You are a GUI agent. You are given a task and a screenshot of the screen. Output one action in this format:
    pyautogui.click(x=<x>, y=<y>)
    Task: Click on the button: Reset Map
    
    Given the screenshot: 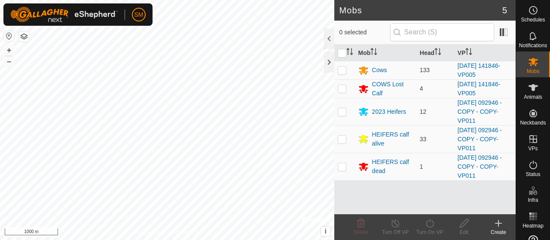 What is the action you would take?
    pyautogui.click(x=9, y=36)
    